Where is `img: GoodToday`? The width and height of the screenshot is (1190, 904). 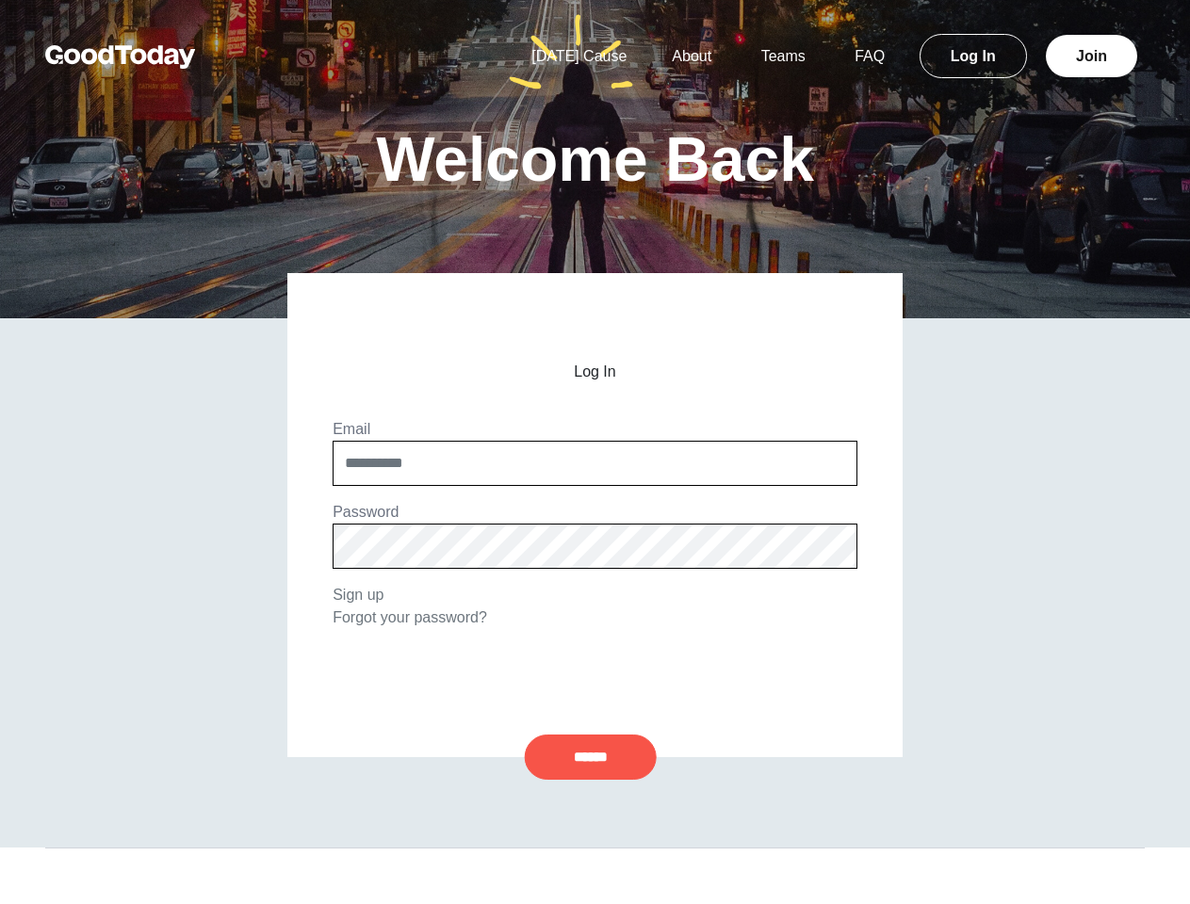 img: GoodToday is located at coordinates (121, 57).